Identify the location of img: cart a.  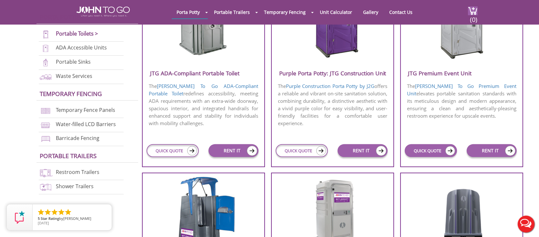
(473, 11).